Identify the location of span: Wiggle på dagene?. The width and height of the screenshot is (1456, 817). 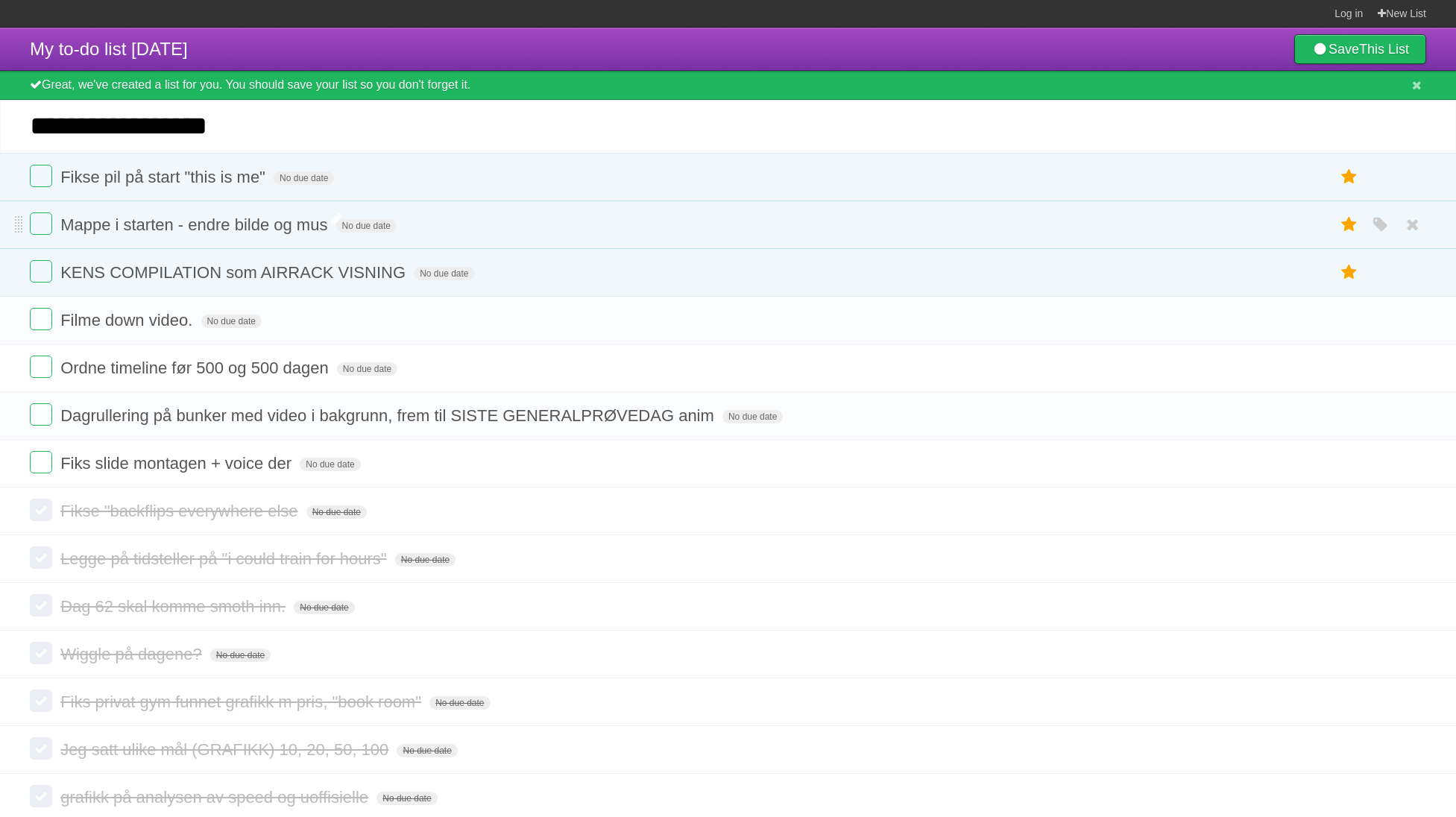
(133, 654).